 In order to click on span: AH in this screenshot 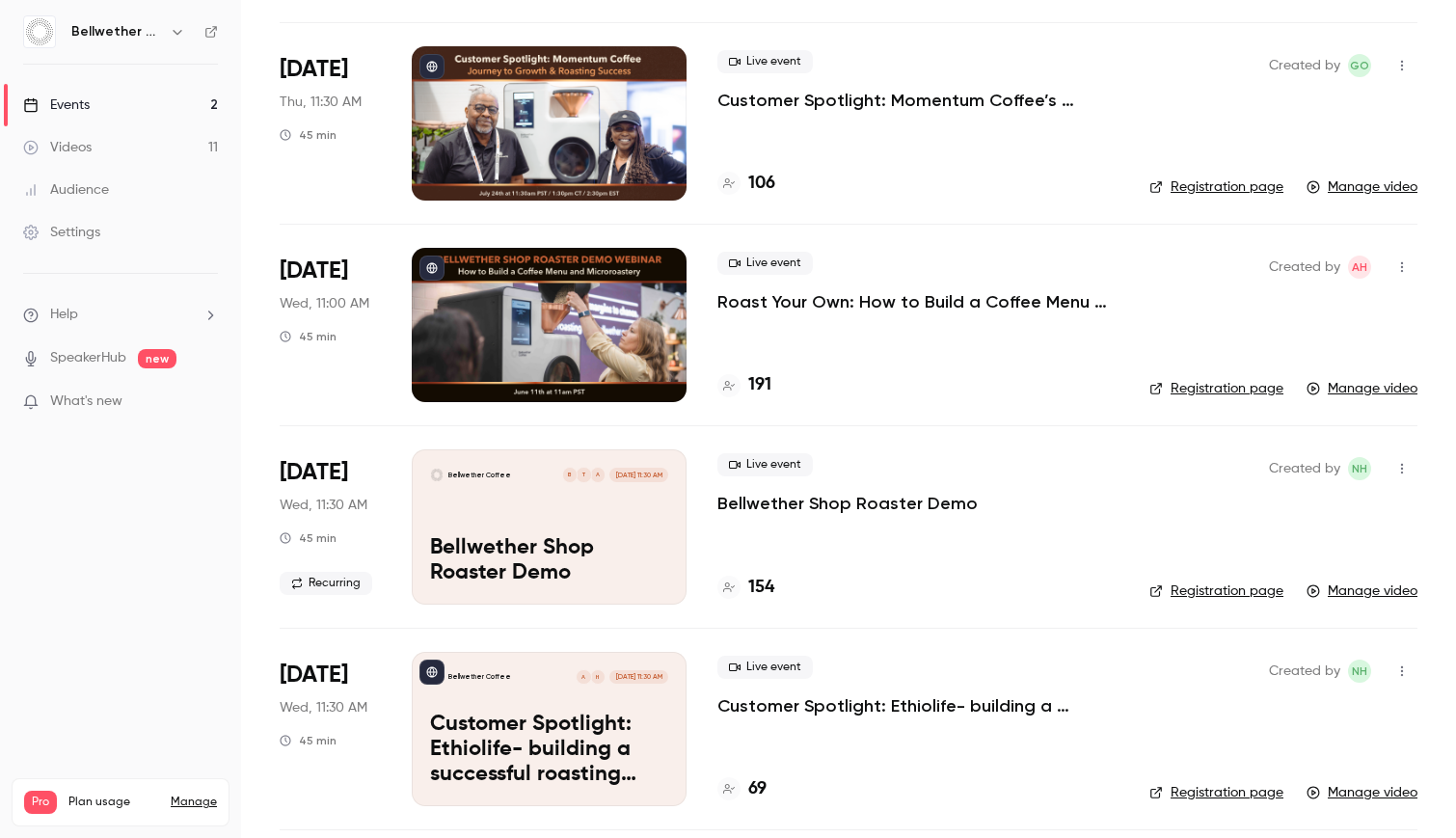, I will do `click(1360, 268)`.